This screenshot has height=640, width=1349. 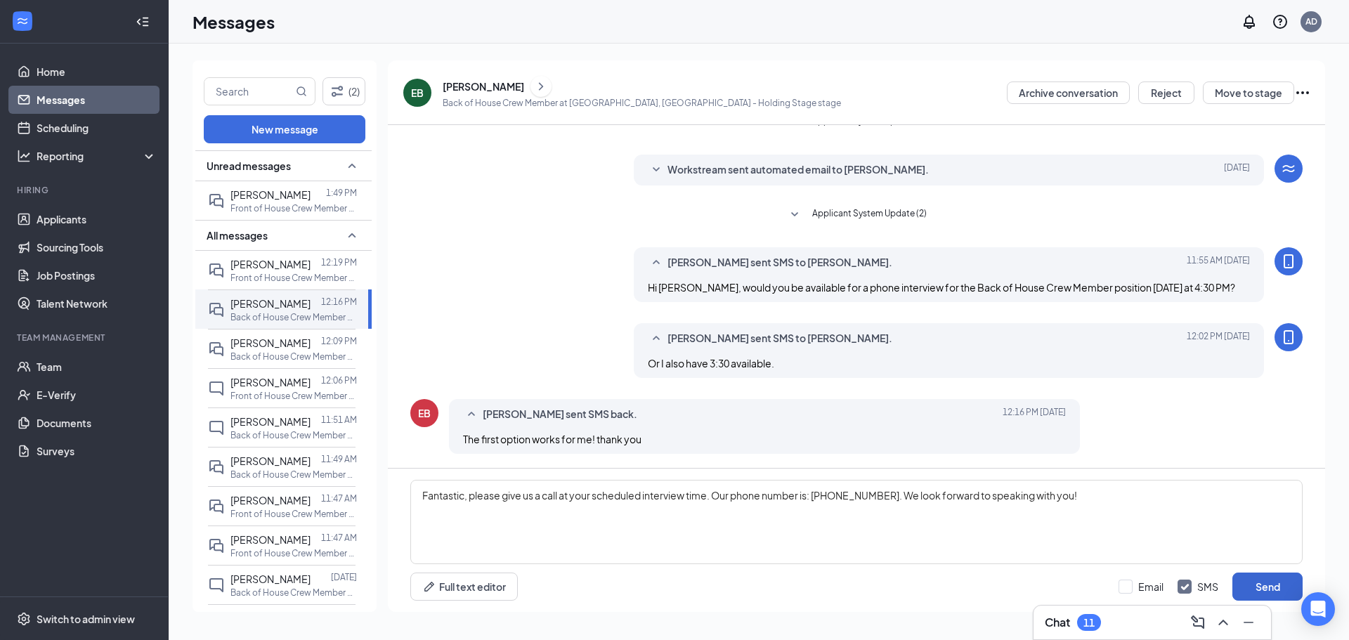 What do you see at coordinates (339, 380) in the screenshot?
I see `p: 12:06 PM` at bounding box center [339, 380].